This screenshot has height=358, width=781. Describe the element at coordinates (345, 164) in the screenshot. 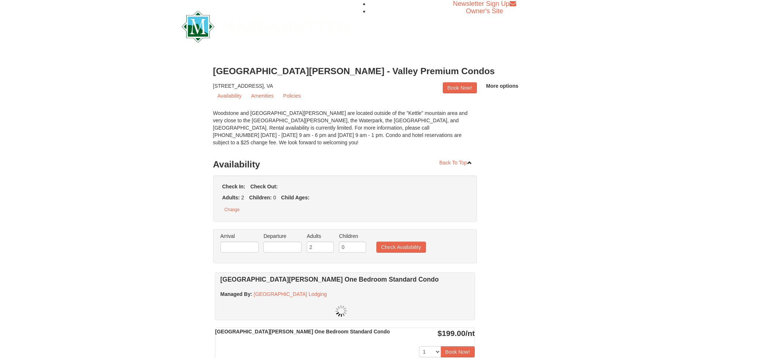

I see `h3: Availability` at that location.